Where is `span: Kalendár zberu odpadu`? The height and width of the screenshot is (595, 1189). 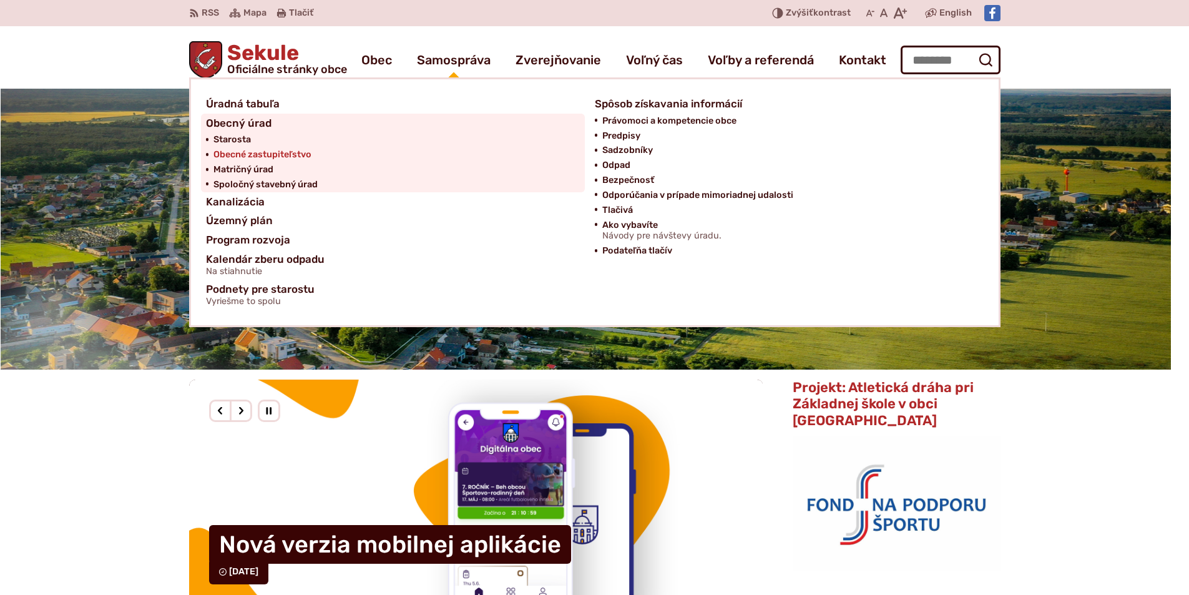 span: Kalendár zberu odpadu is located at coordinates (265, 265).